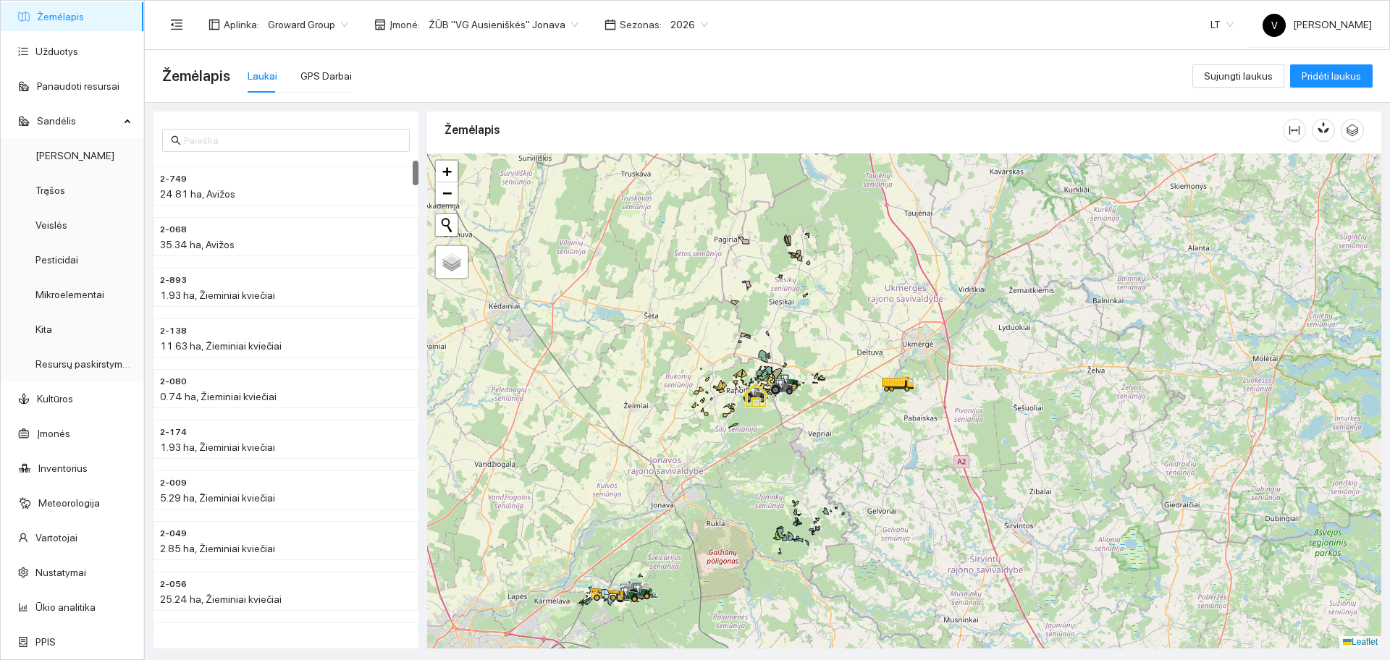 The image size is (1390, 660). What do you see at coordinates (173, 432) in the screenshot?
I see `span: 2-174` at bounding box center [173, 432].